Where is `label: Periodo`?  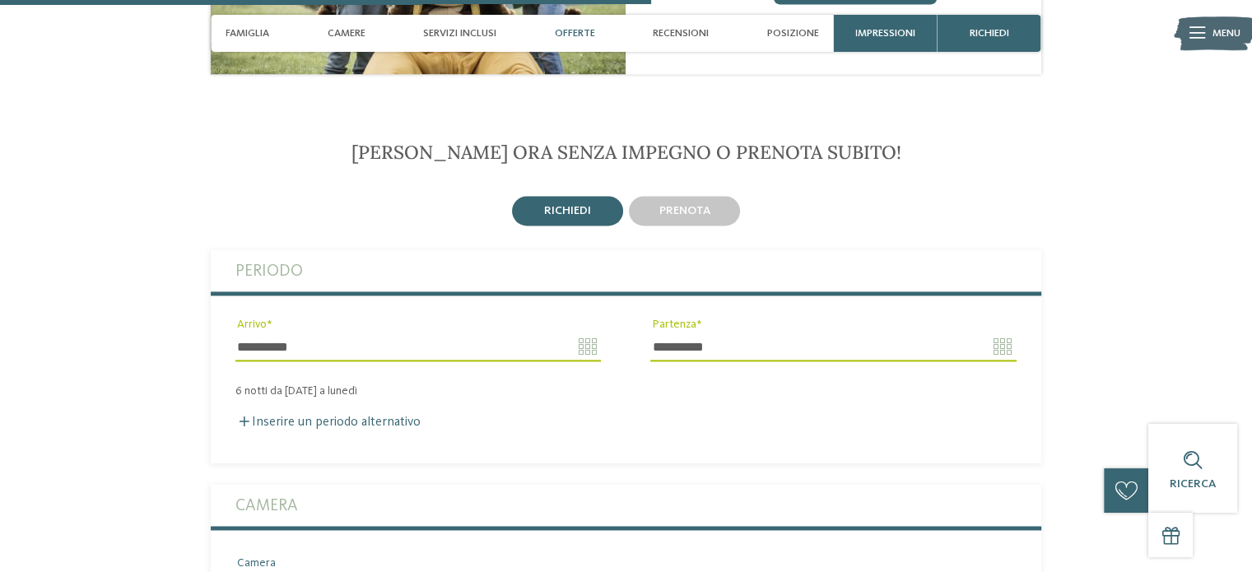
label: Periodo is located at coordinates (625, 271).